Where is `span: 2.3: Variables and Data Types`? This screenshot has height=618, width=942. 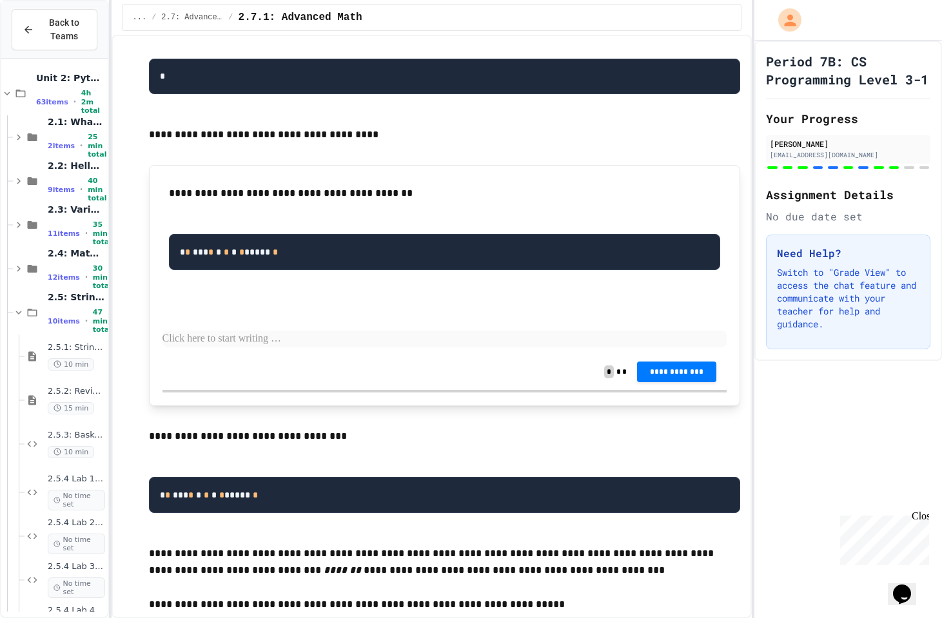
span: 2.3: Variables and Data Types is located at coordinates (76, 210).